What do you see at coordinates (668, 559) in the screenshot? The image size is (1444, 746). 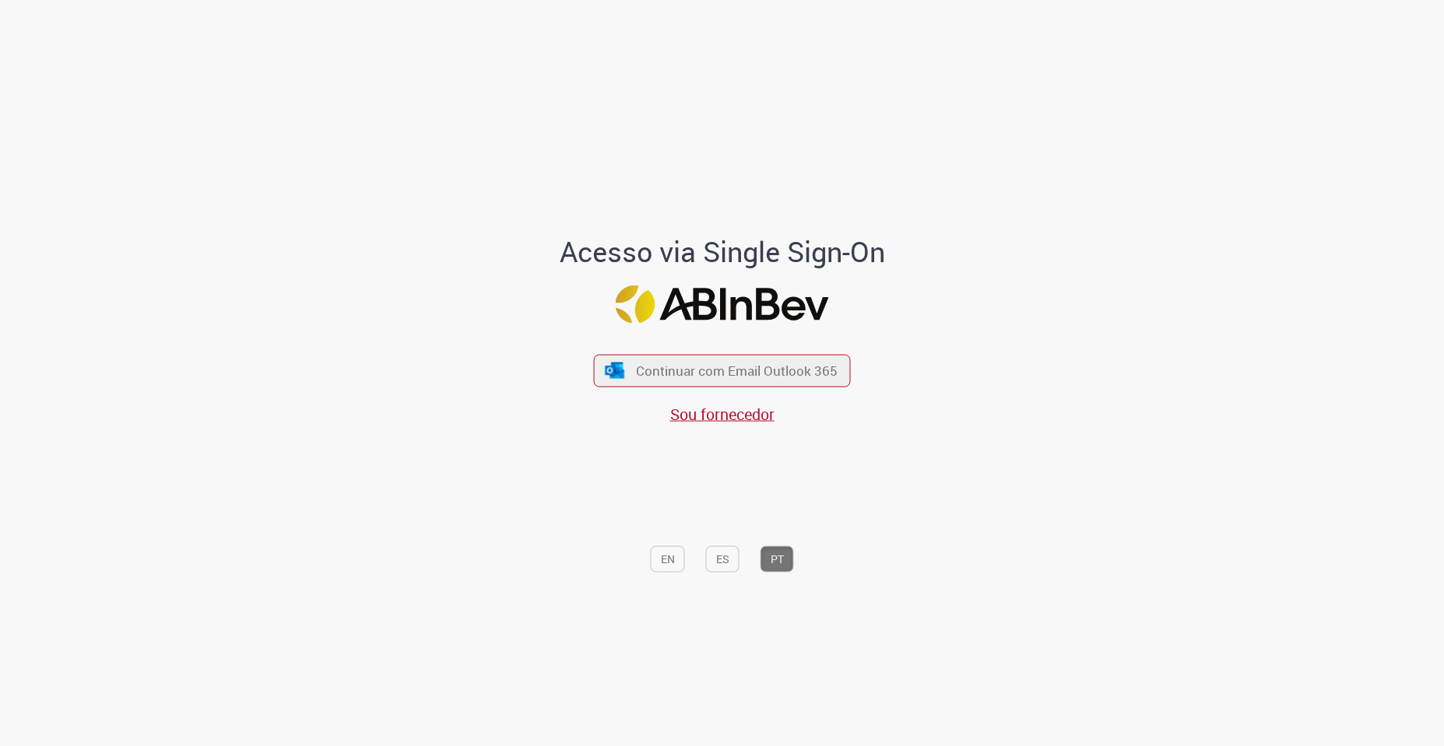 I see `button: EN` at bounding box center [668, 559].